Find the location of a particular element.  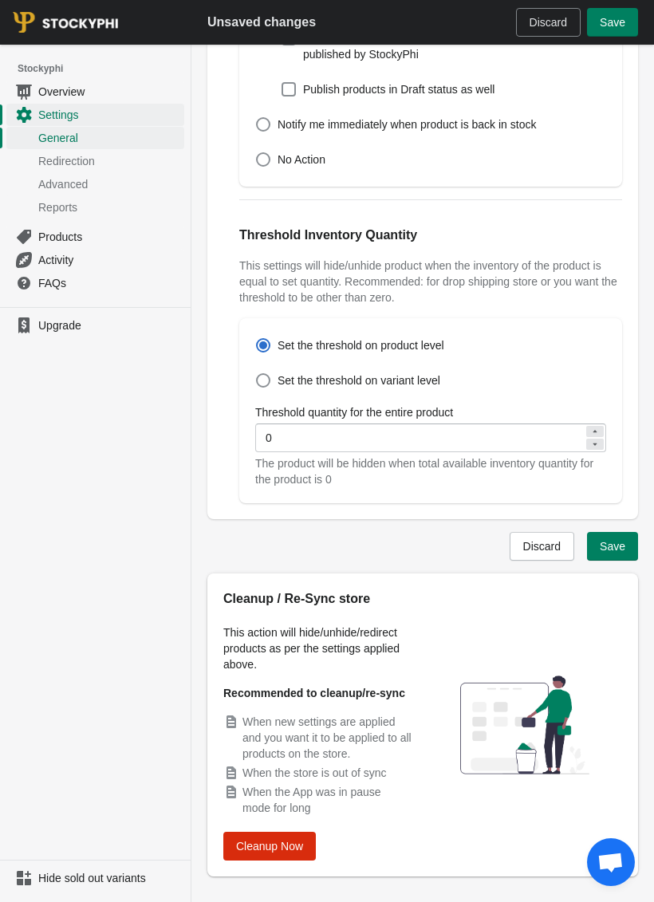

a: Reports is located at coordinates (95, 207).